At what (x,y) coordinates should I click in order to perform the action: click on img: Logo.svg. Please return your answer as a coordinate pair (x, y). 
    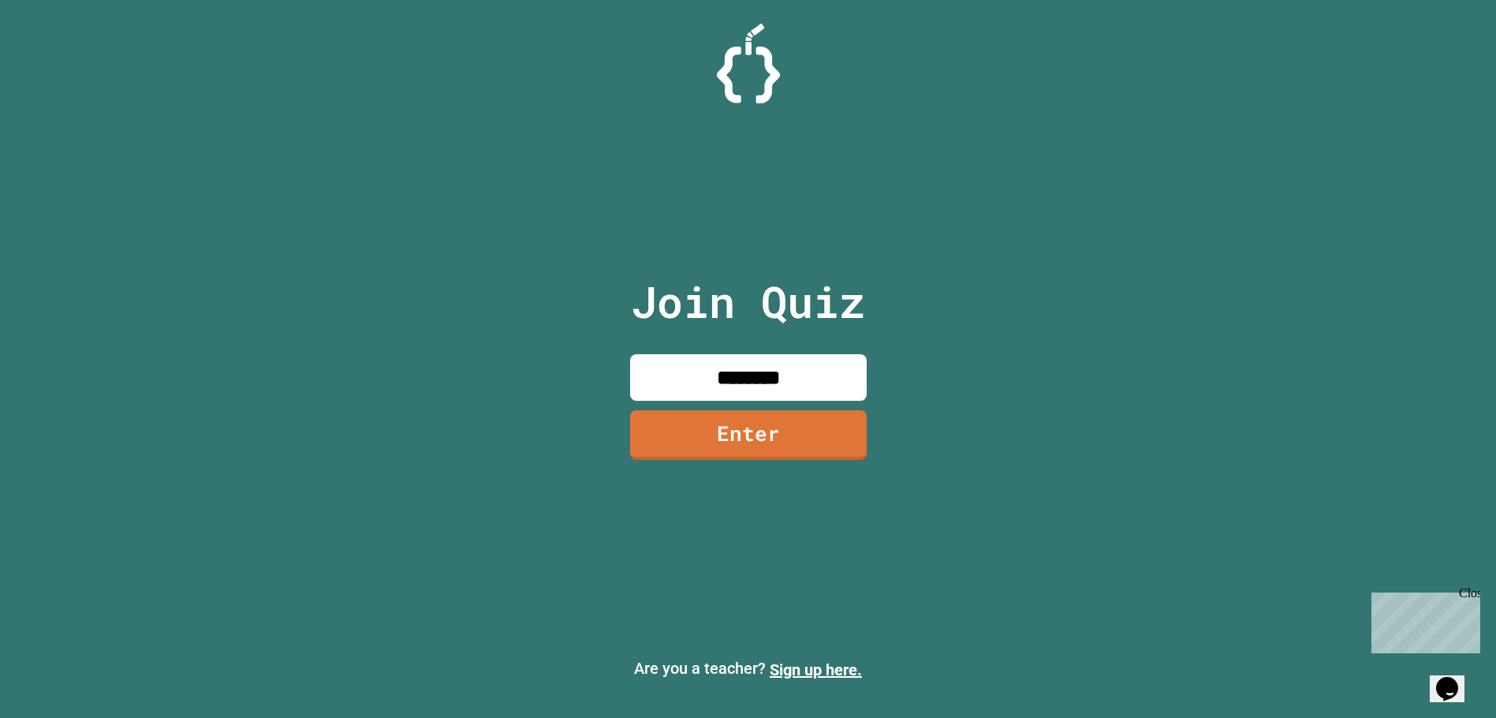
    Looking at the image, I should click on (749, 63).